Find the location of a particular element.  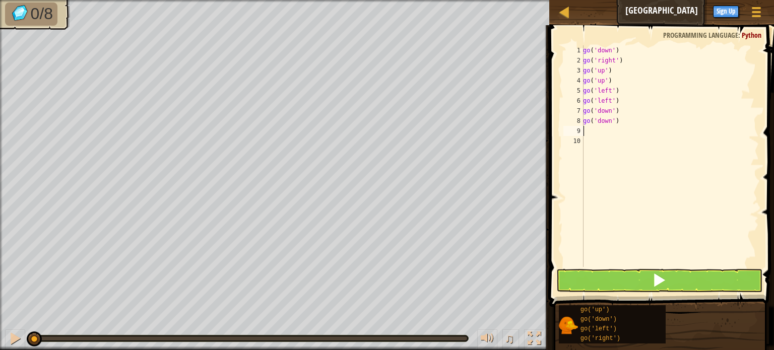

button: Shift+Enter: Run current code. is located at coordinates (659, 281).